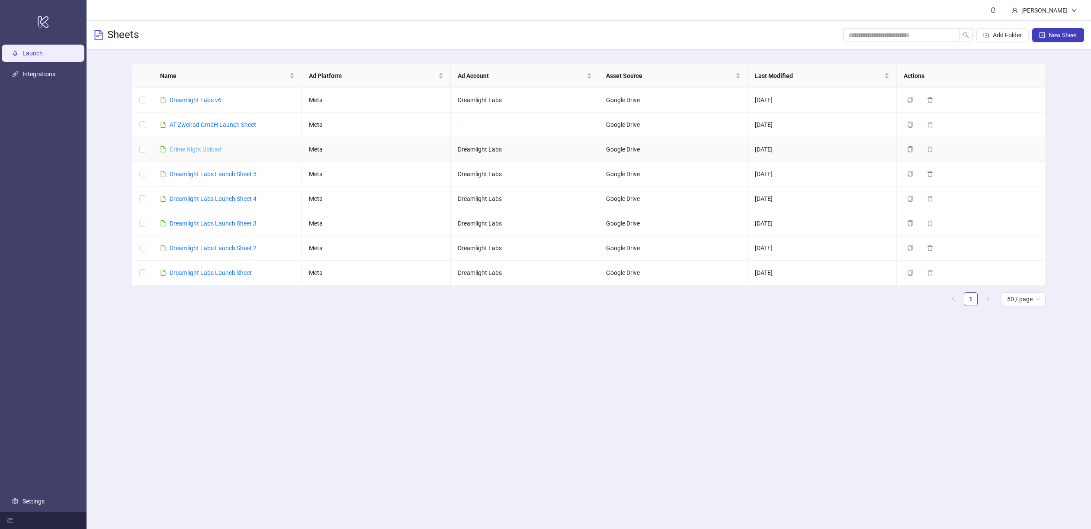  What do you see at coordinates (971, 76) in the screenshot?
I see `th: Actions` at bounding box center [971, 76].